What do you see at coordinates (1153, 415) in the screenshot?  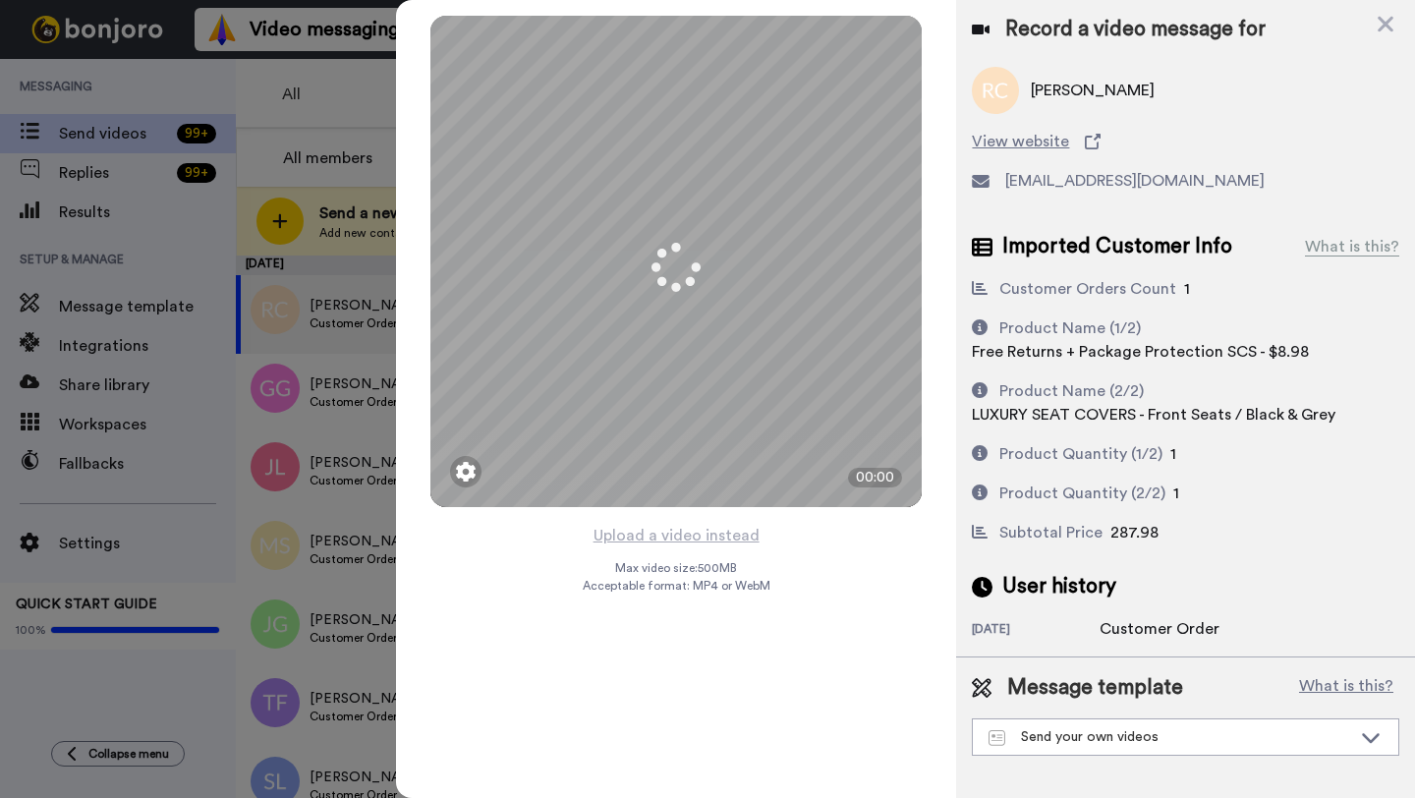 I see `span: LUXURY SEAT COVERS - Front Seats / Black & Grey` at bounding box center [1153, 415].